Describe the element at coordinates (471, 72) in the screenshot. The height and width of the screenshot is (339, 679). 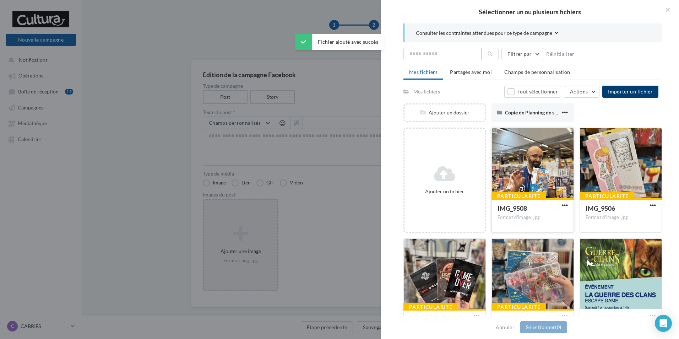
I see `span: Partagés avec moi` at that location.